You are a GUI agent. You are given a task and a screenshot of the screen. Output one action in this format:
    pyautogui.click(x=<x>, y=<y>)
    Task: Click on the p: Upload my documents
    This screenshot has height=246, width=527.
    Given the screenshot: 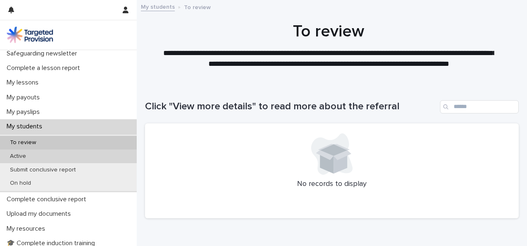 What is the action you would take?
    pyautogui.click(x=40, y=214)
    